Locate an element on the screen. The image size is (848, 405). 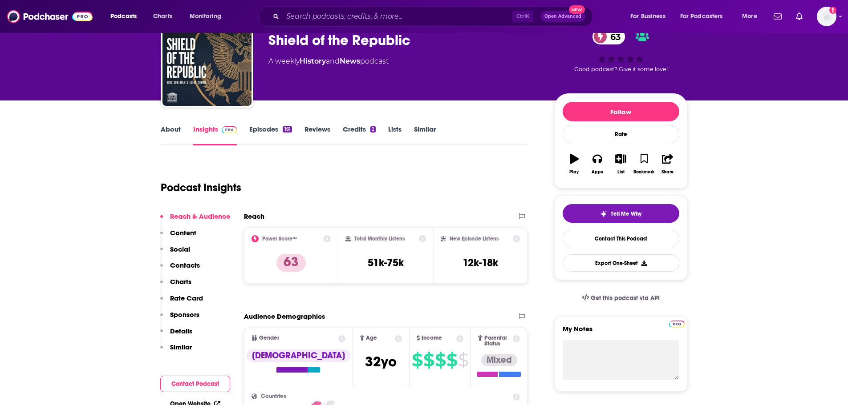
a: Charts is located at coordinates (162, 16).